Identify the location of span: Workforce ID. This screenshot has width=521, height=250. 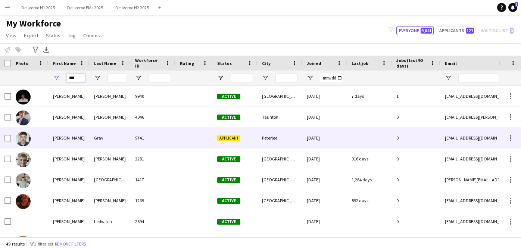
(148, 63).